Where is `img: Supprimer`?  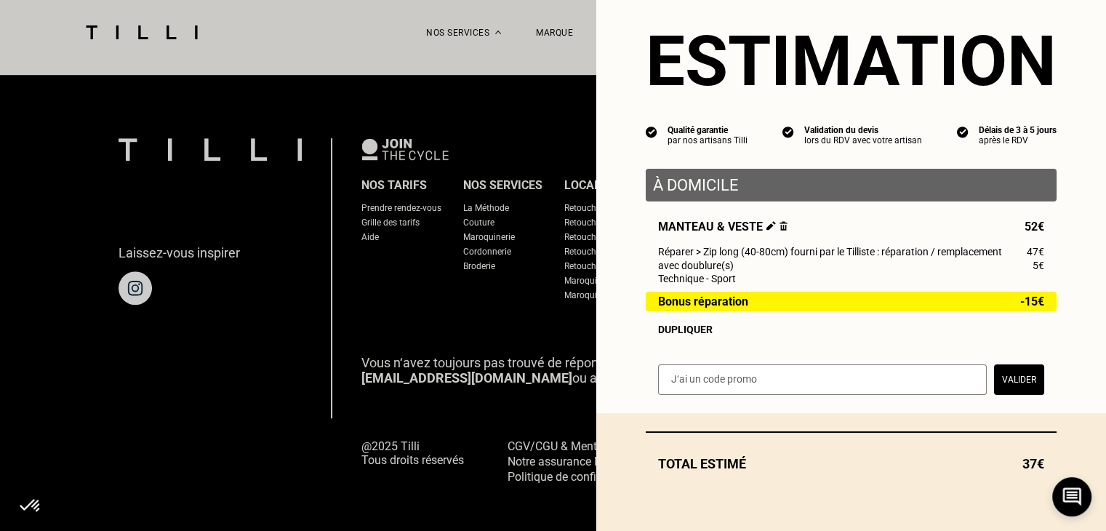 img: Supprimer is located at coordinates (783, 225).